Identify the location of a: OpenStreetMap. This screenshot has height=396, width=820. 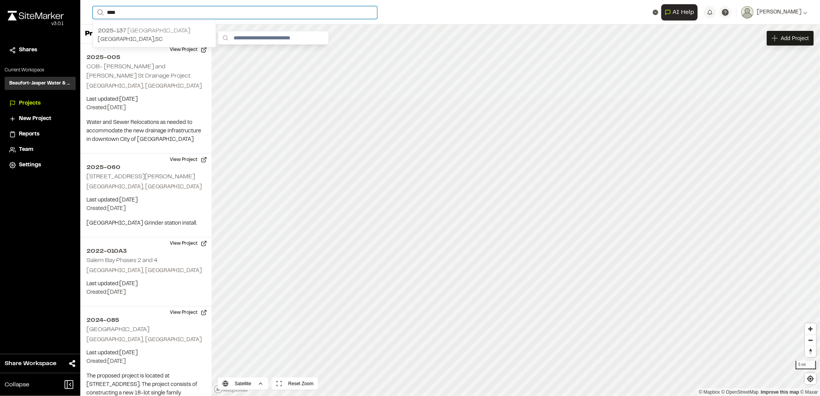
(740, 392).